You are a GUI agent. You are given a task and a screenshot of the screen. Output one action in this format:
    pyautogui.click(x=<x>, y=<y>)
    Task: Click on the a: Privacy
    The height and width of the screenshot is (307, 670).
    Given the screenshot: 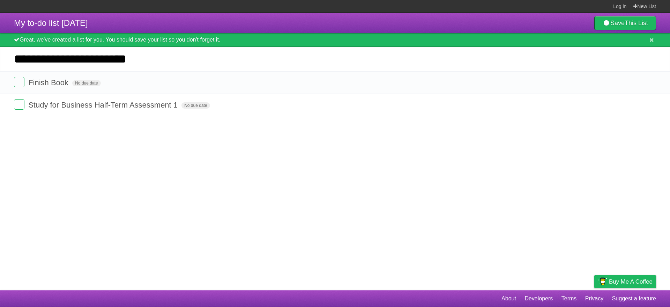 What is the action you would take?
    pyautogui.click(x=595, y=299)
    